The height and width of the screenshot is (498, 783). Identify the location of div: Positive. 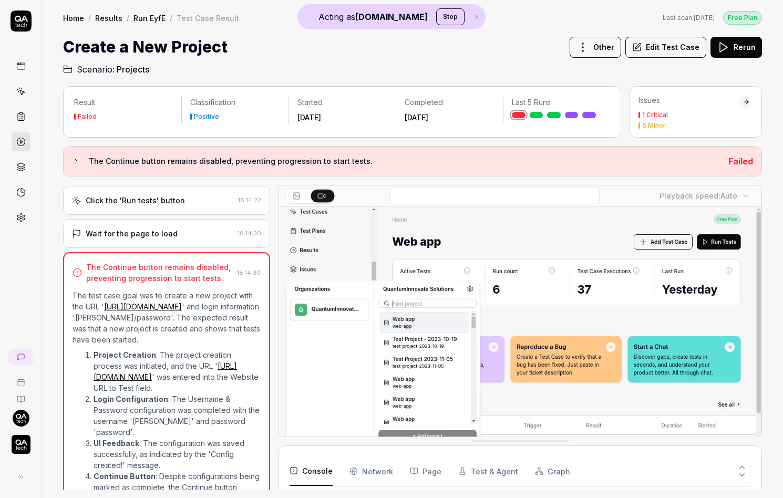
(207, 117).